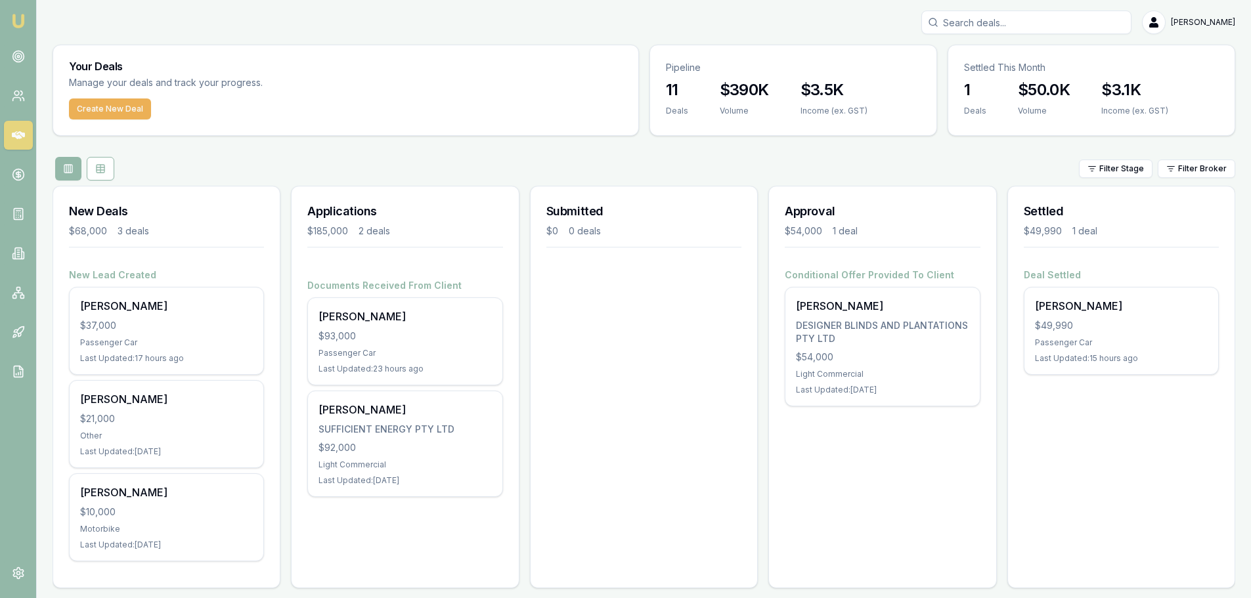 The image size is (1251, 598). I want to click on div: 3 deals, so click(133, 231).